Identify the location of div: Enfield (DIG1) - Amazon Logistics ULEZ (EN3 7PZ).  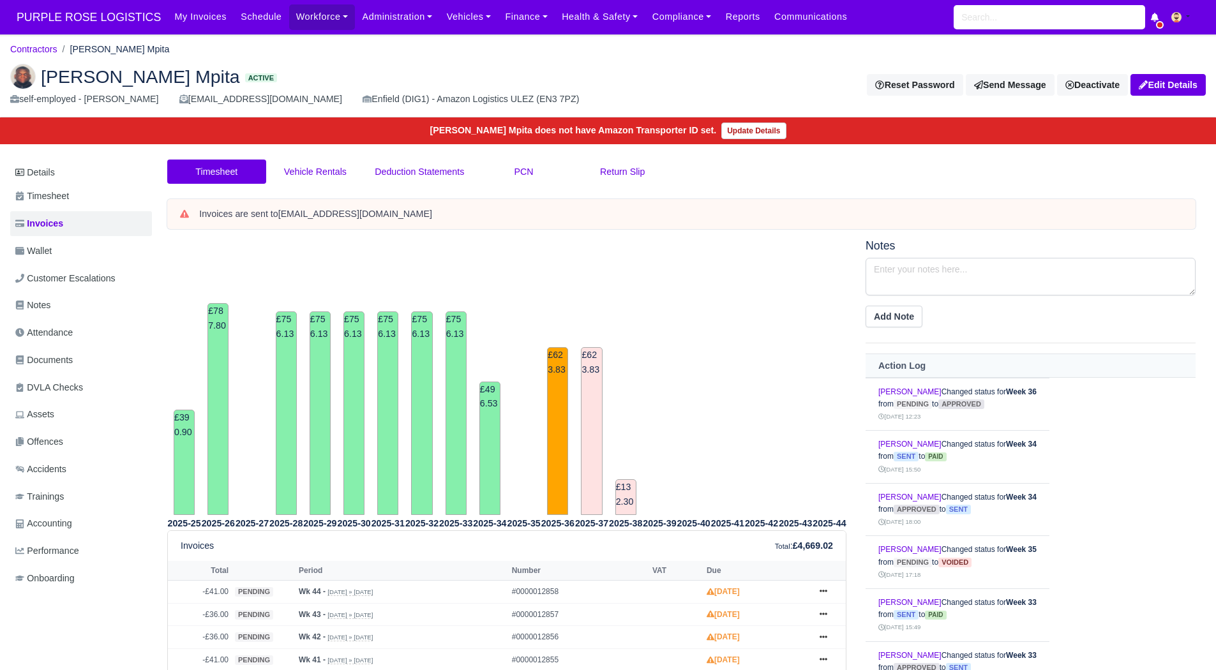
(470, 99).